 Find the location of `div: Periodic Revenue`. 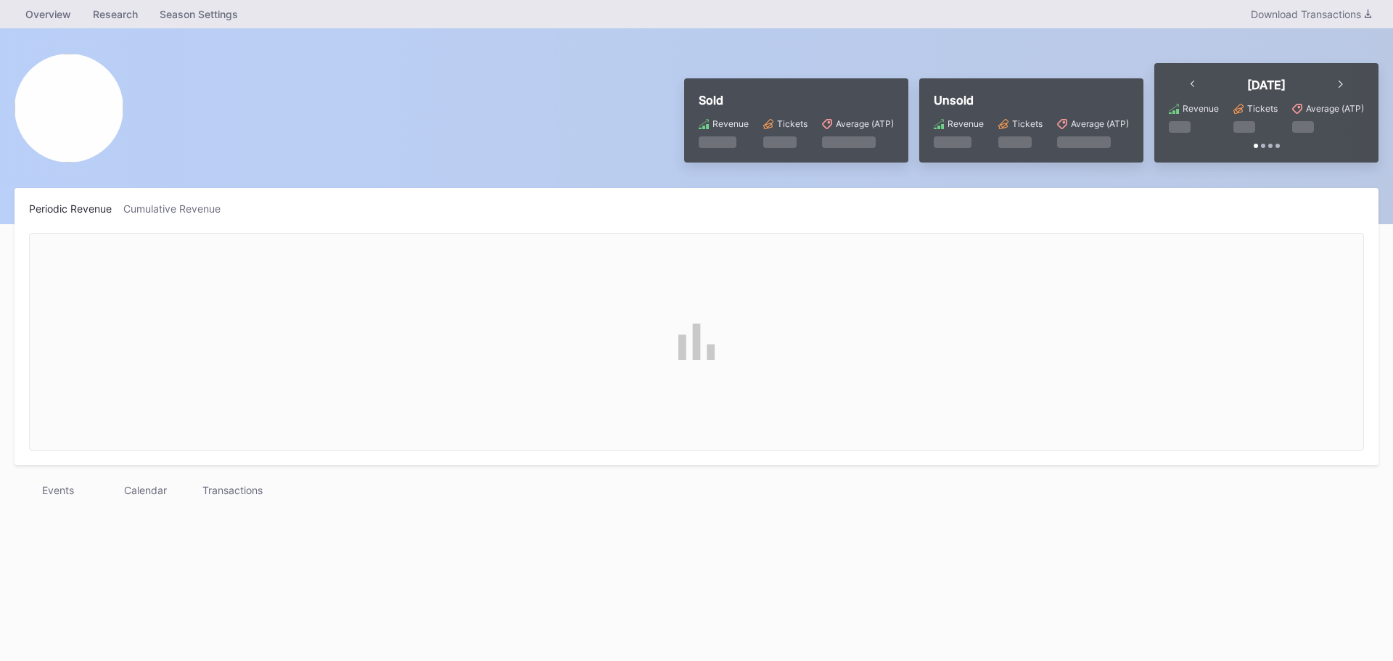

div: Periodic Revenue is located at coordinates (76, 208).